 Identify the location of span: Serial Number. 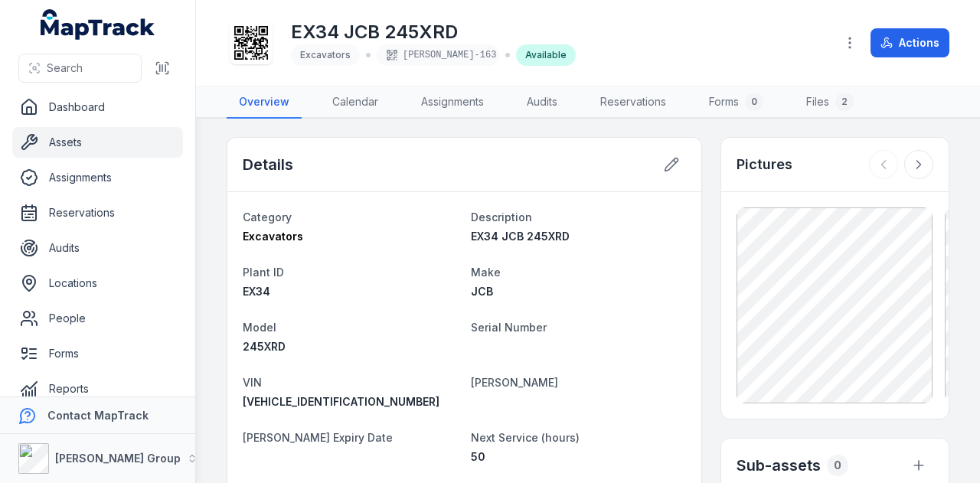
(508, 327).